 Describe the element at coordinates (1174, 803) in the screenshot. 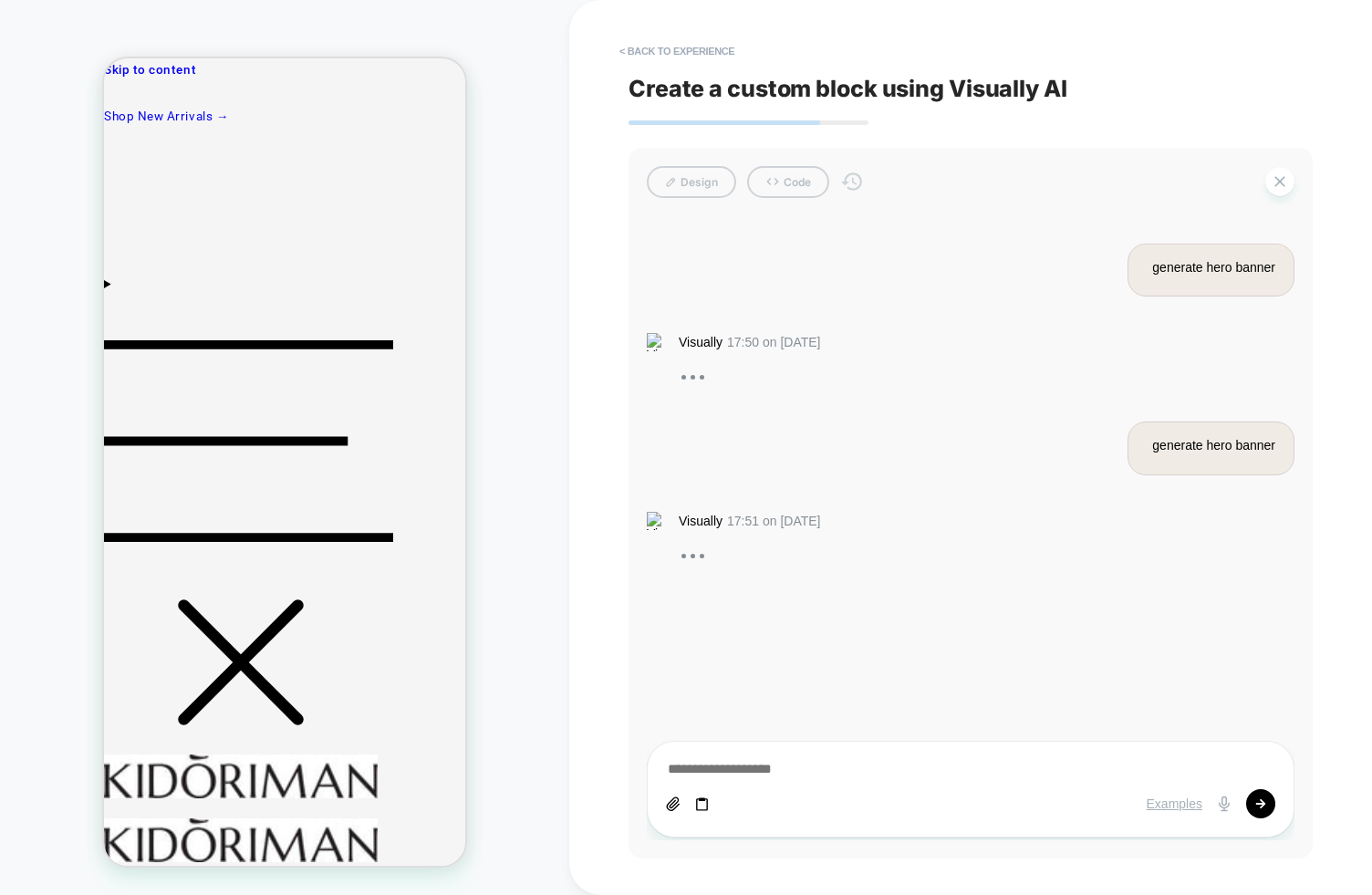

I see `div: Examples` at that location.